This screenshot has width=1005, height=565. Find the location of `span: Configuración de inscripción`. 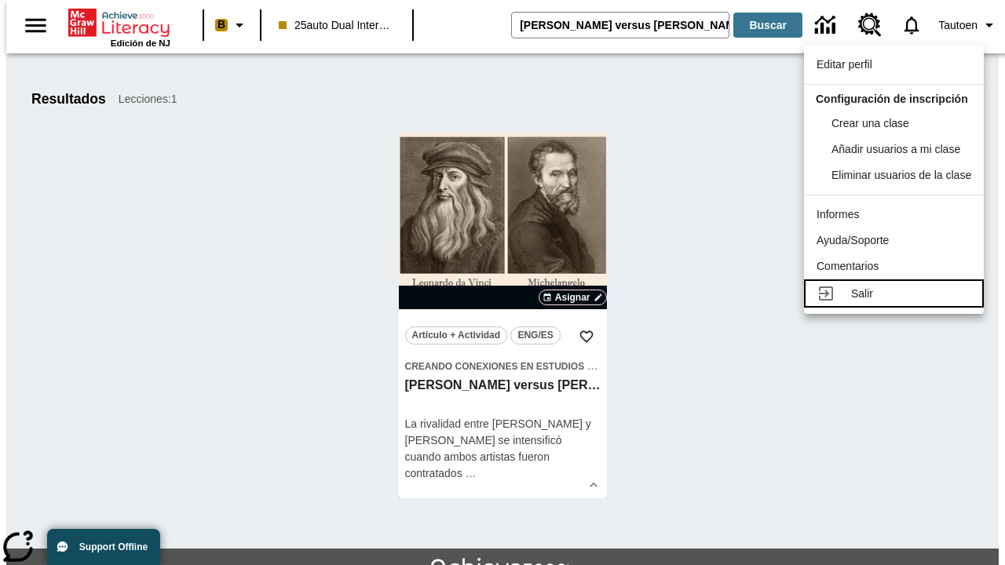

span: Configuración de inscripción is located at coordinates (892, 99).